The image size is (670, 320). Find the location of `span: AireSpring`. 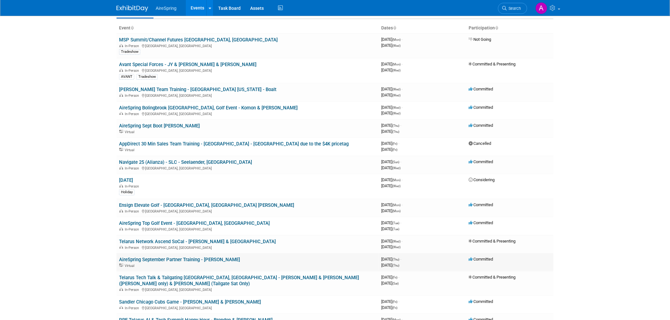

span: AireSpring is located at coordinates (166, 8).